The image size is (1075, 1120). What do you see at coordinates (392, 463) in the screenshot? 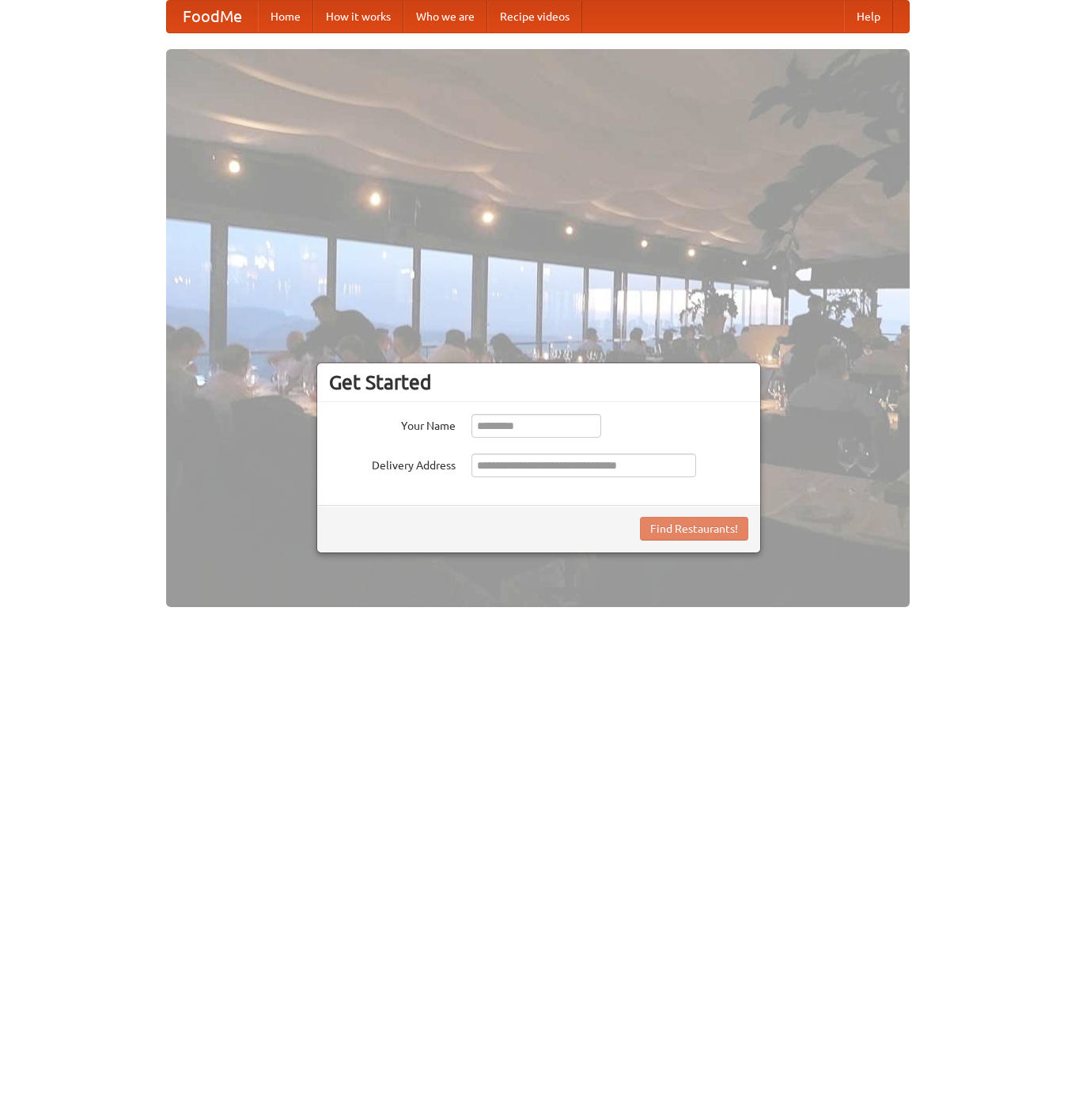
I see `label: Delivery Address` at bounding box center [392, 463].